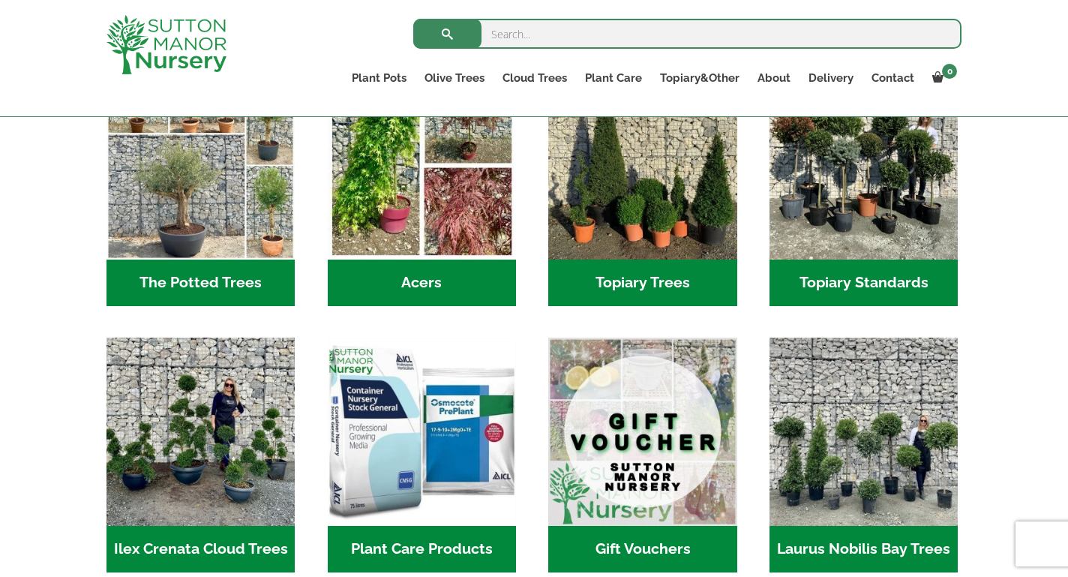  I want to click on a: Plant Pots, so click(379, 78).